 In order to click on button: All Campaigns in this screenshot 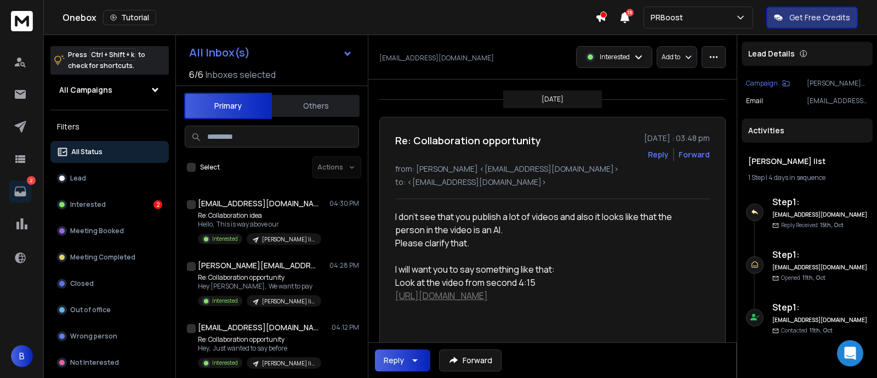, I will do `click(110, 90)`.